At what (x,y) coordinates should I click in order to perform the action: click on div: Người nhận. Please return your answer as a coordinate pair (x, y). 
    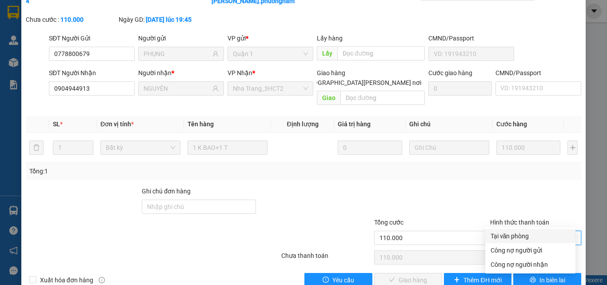
    Looking at the image, I should click on (181, 73).